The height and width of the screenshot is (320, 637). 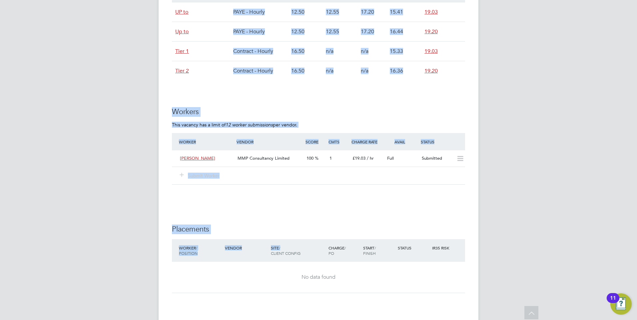 What do you see at coordinates (338, 142) in the screenshot?
I see `div: Cmts` at bounding box center [338, 142].